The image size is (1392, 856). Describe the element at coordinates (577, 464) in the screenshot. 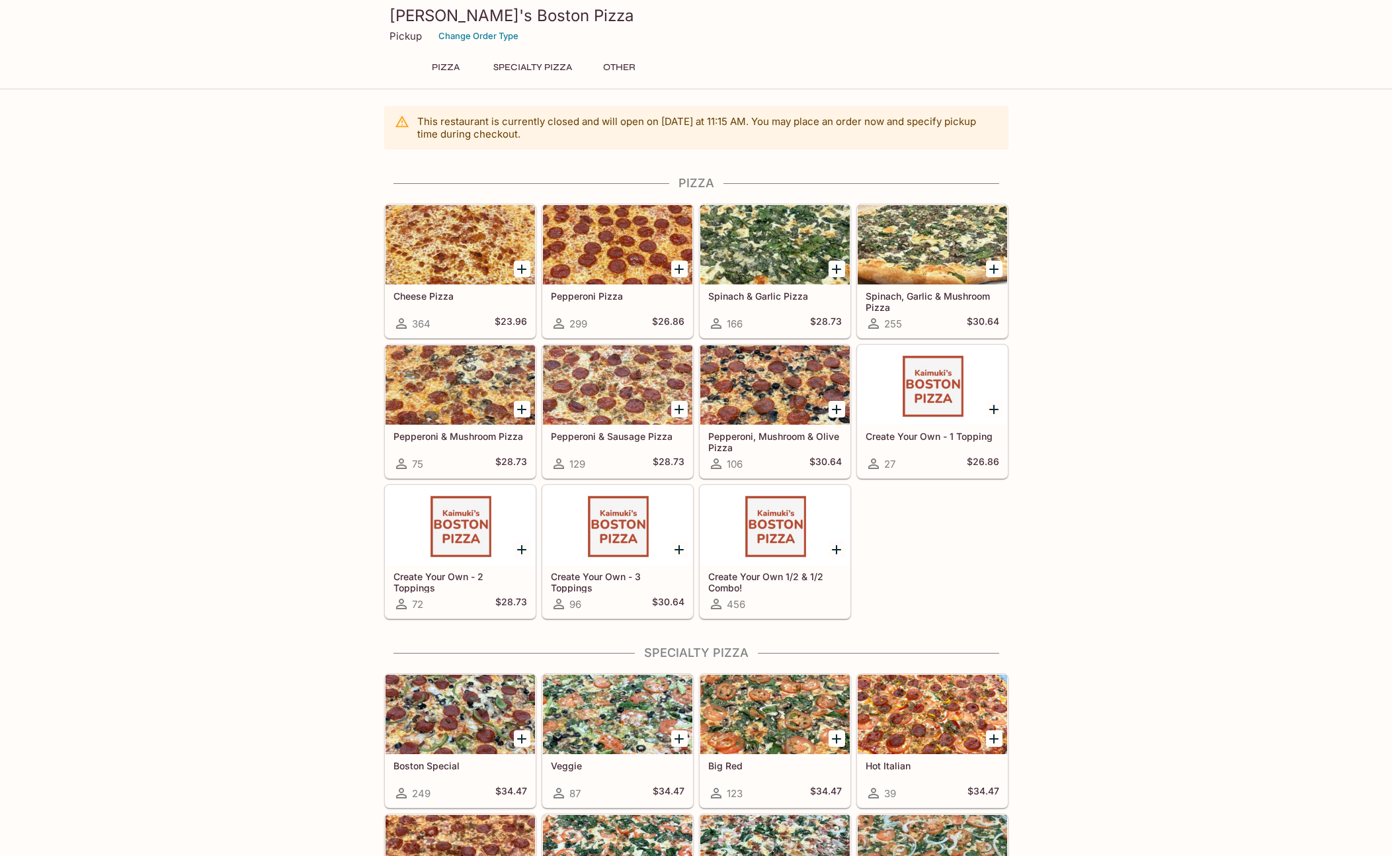

I see `span: 129` at that location.